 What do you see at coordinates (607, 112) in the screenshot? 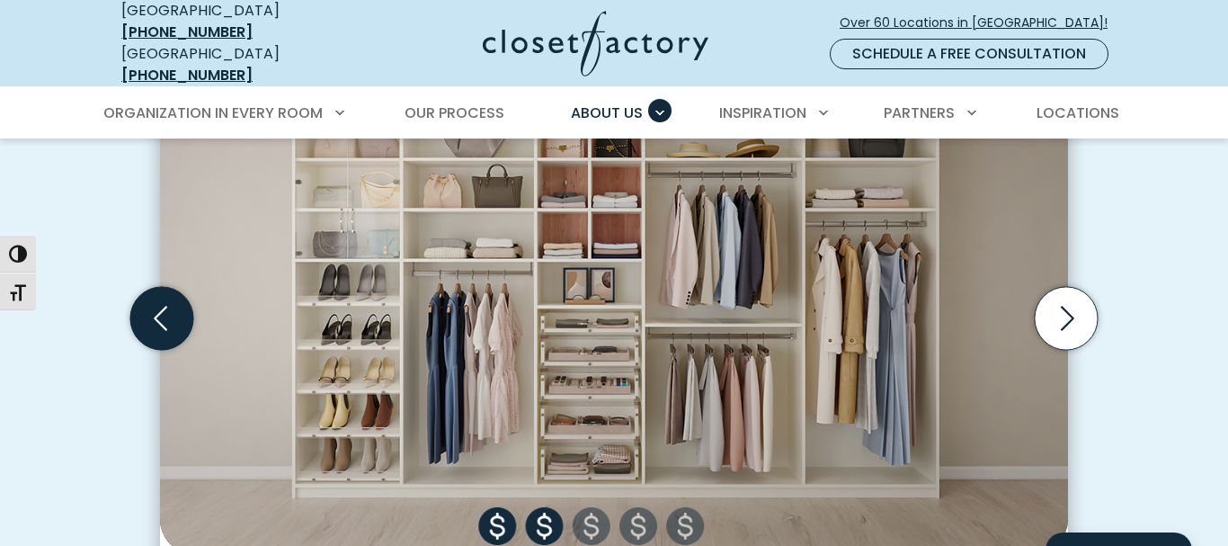
I see `span: About Us` at bounding box center [607, 112].